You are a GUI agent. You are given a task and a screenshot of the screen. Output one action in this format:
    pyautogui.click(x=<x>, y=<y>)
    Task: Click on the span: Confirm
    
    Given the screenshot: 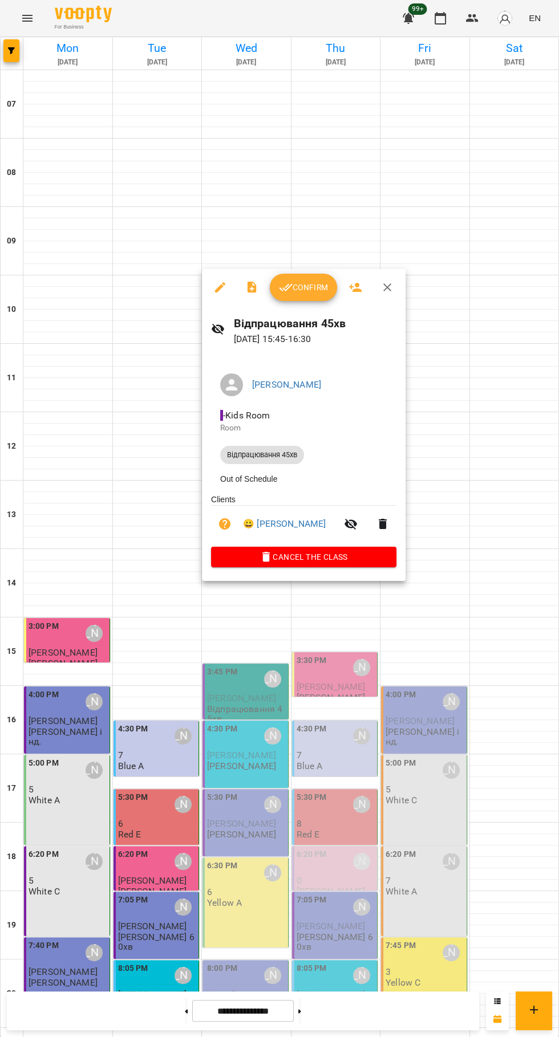 What is the action you would take?
    pyautogui.click(x=303, y=287)
    